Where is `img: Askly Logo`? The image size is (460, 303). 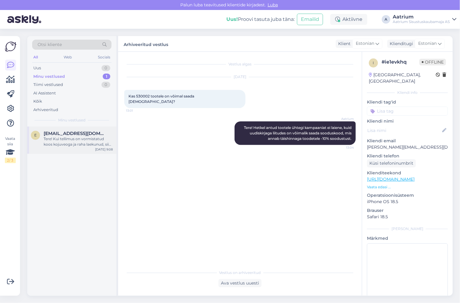
img: Askly Logo is located at coordinates (11, 47).